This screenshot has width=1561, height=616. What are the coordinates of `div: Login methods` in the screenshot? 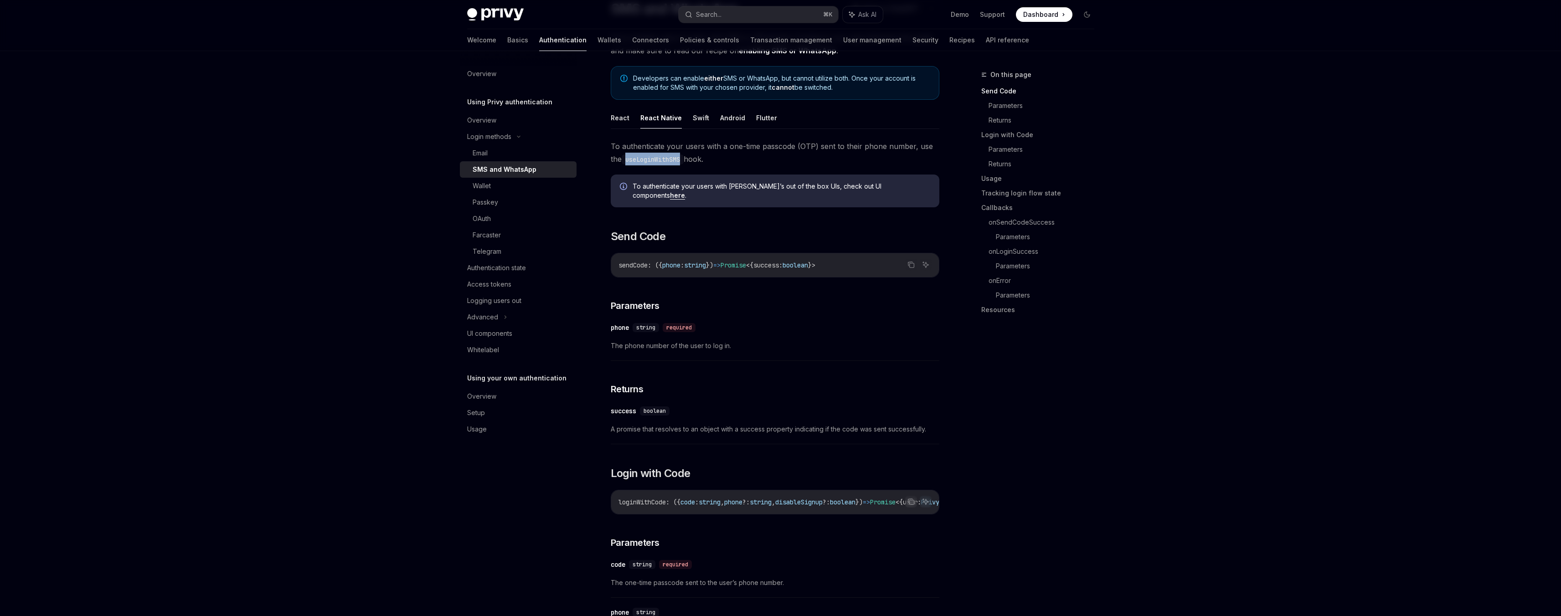 It's located at (489, 137).